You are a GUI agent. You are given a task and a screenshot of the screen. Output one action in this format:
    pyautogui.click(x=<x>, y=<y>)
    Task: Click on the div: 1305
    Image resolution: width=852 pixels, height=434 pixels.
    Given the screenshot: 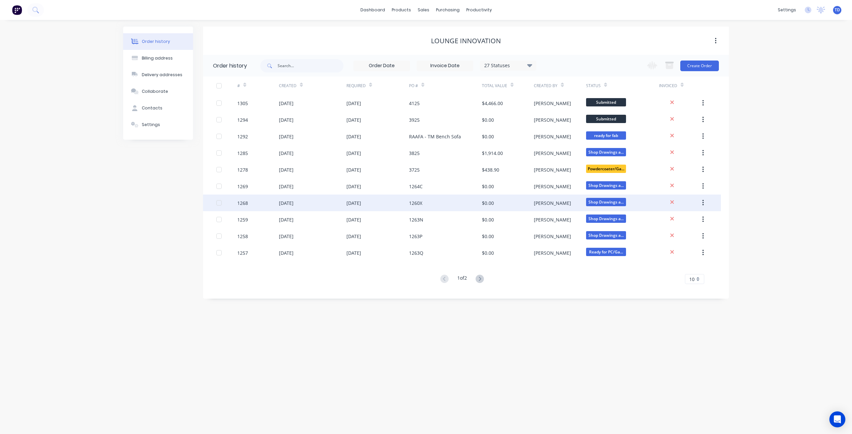 What is the action you would take?
    pyautogui.click(x=243, y=103)
    